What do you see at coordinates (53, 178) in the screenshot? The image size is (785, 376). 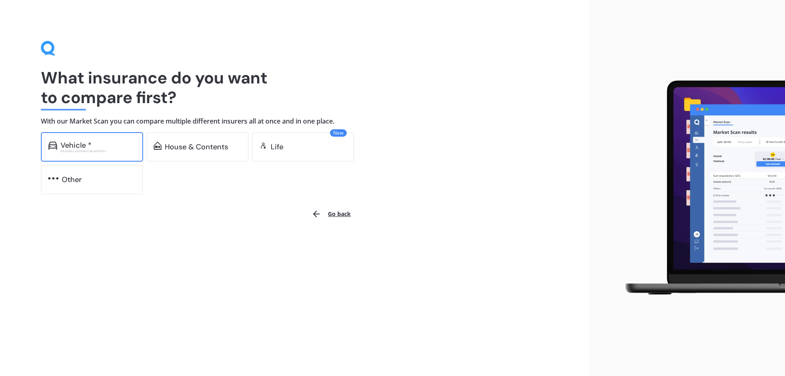 I see `img: other.81dba5aafe580aa69f38.svg` at bounding box center [53, 178].